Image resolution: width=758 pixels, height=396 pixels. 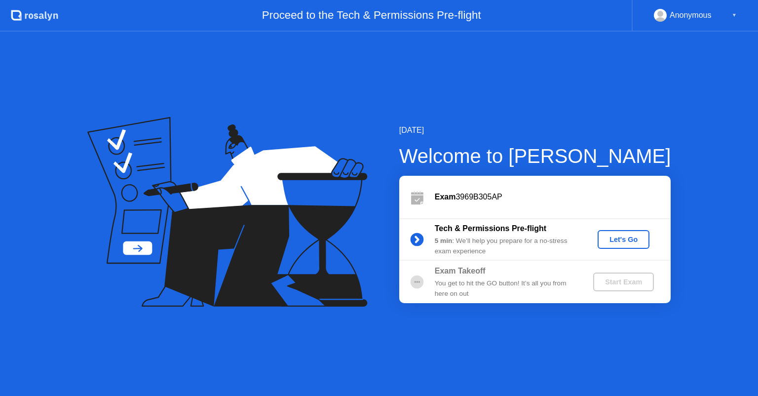 What do you see at coordinates (623, 282) in the screenshot?
I see `button: Start Exam` at bounding box center [623, 282].